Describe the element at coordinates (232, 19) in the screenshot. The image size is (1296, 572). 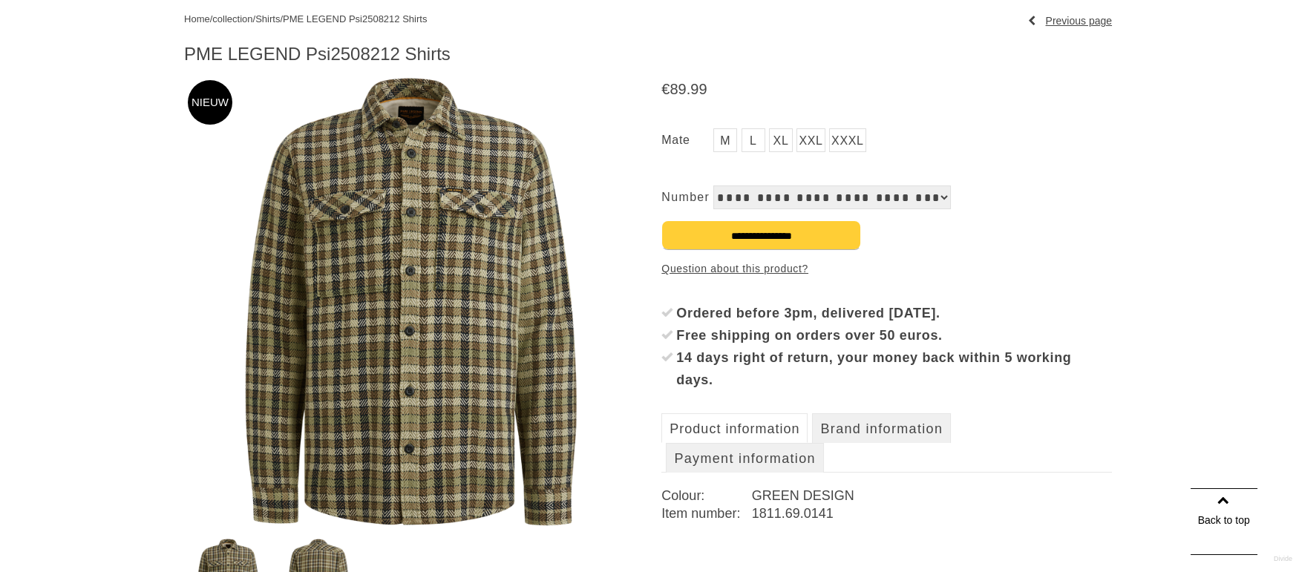
I see `font: collection` at that location.